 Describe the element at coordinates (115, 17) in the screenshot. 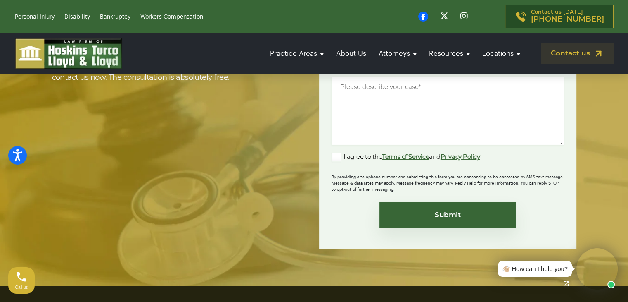

I see `a: Bankruptcy` at that location.